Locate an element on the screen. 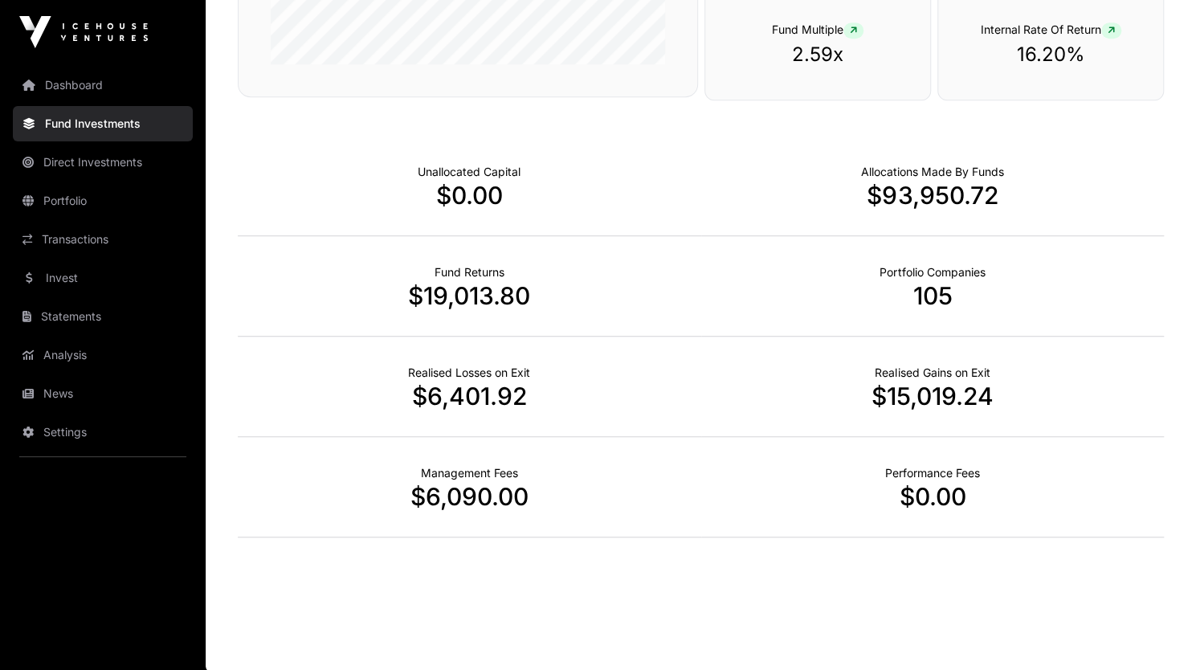 The image size is (1196, 670). p: Fund Management Fees incurred to date is located at coordinates (469, 473).